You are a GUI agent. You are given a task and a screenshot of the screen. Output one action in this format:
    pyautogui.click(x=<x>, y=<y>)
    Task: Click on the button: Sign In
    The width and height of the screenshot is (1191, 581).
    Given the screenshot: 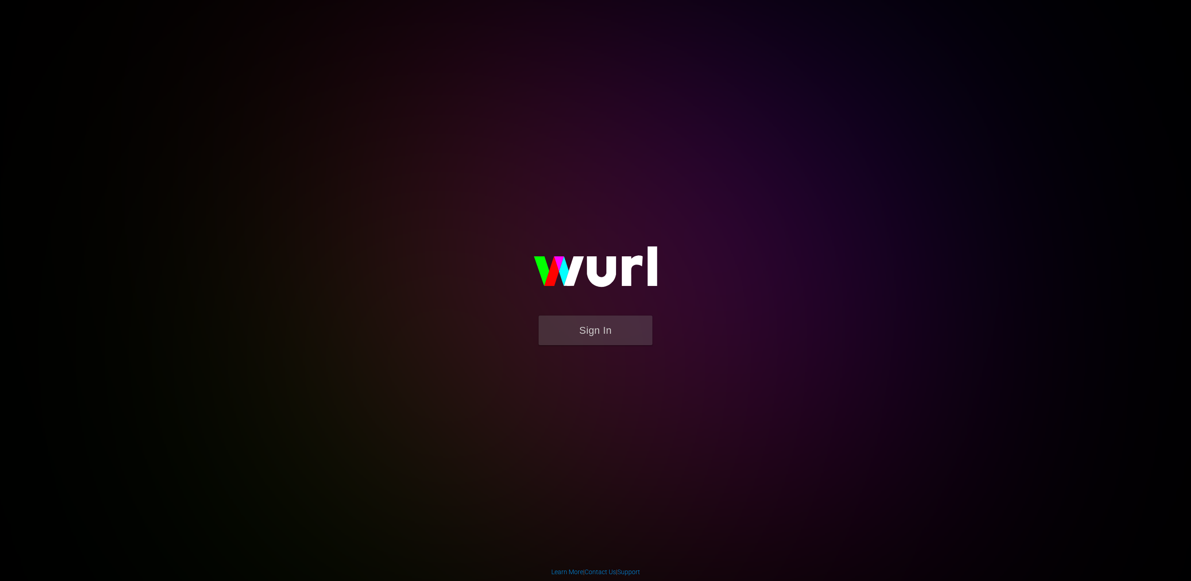 What is the action you would take?
    pyautogui.click(x=596, y=330)
    